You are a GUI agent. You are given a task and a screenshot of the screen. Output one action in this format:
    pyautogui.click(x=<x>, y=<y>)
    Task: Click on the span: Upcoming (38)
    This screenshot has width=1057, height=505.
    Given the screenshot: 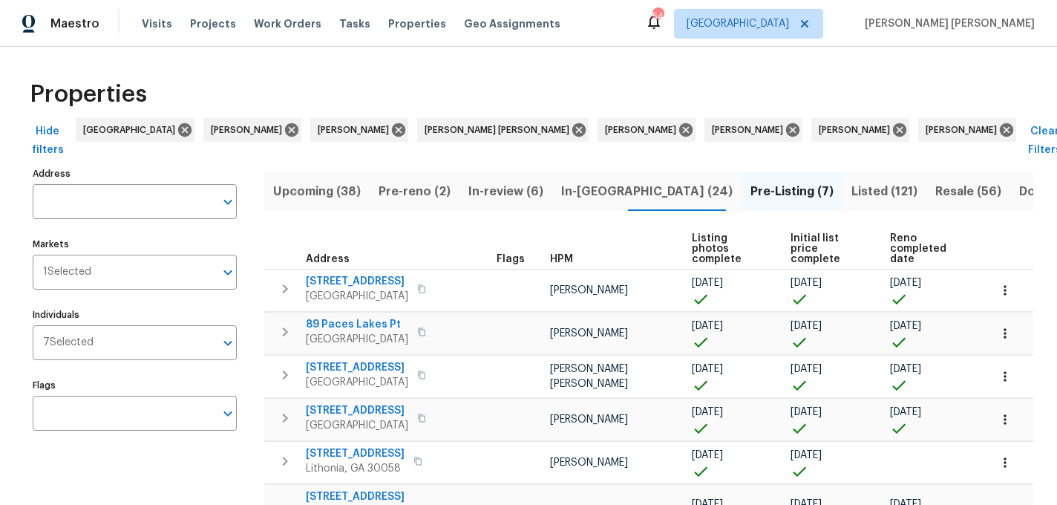 What is the action you would take?
    pyautogui.click(x=317, y=192)
    